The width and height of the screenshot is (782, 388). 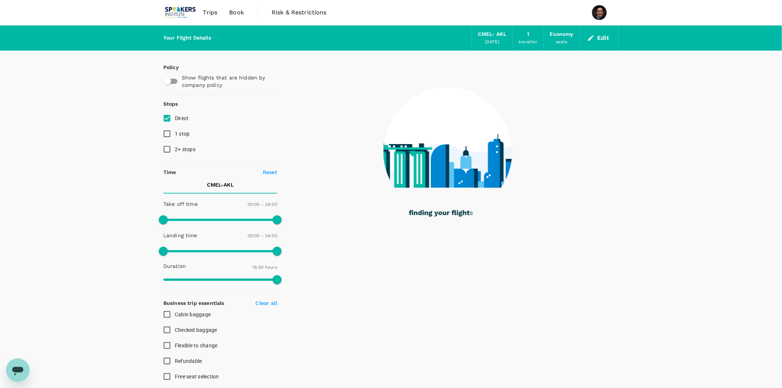 I want to click on img: Speakers Institute, so click(x=180, y=13).